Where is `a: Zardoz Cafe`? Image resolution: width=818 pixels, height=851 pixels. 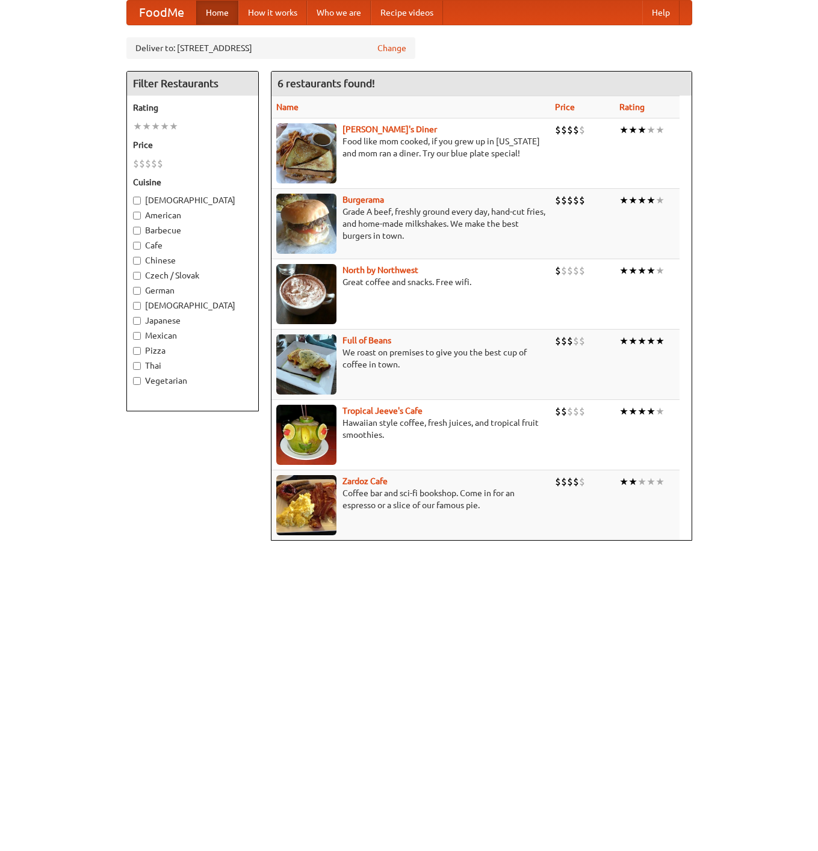 a: Zardoz Cafe is located at coordinates (365, 481).